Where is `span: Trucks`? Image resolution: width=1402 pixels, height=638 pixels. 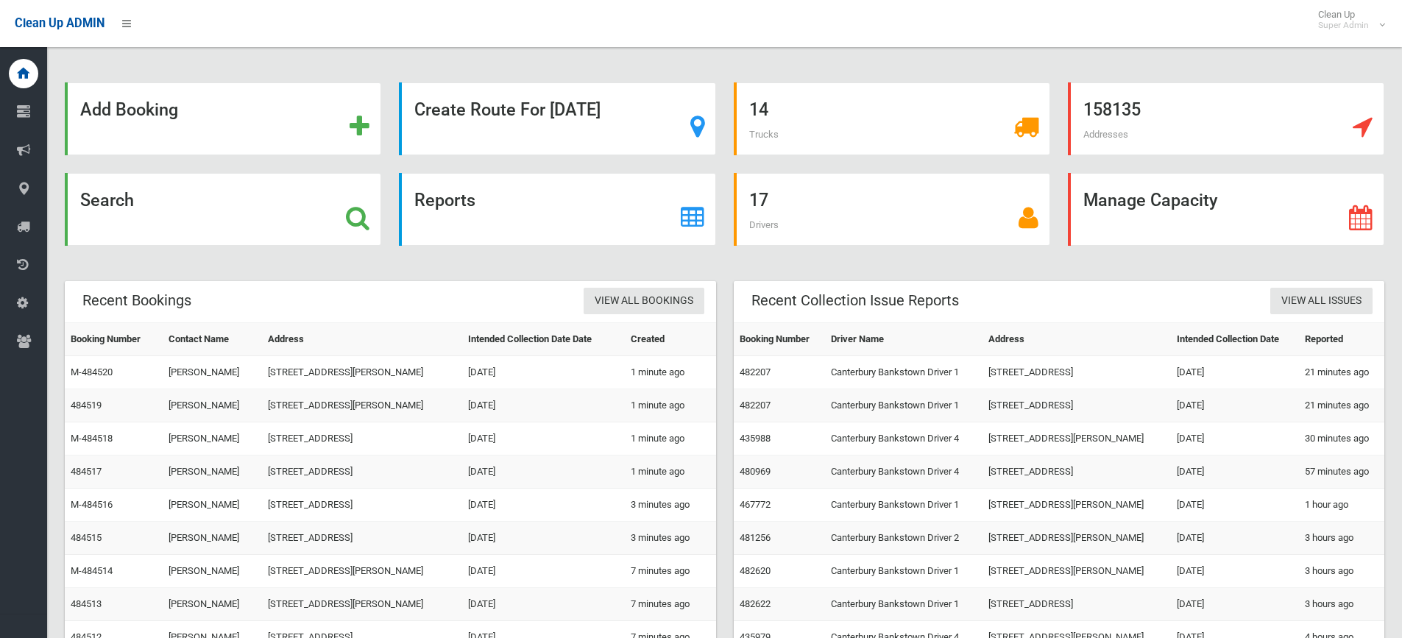 span: Trucks is located at coordinates (764, 134).